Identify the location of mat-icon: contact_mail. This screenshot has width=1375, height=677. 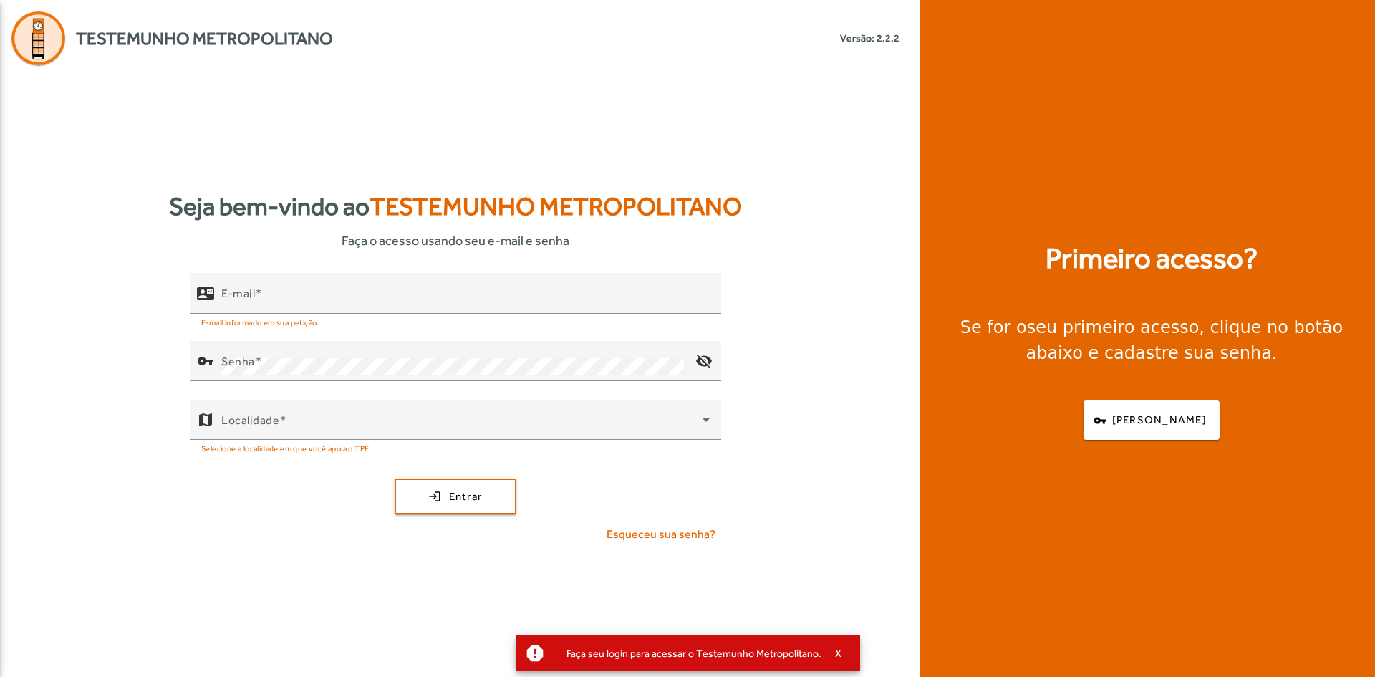
(206, 294).